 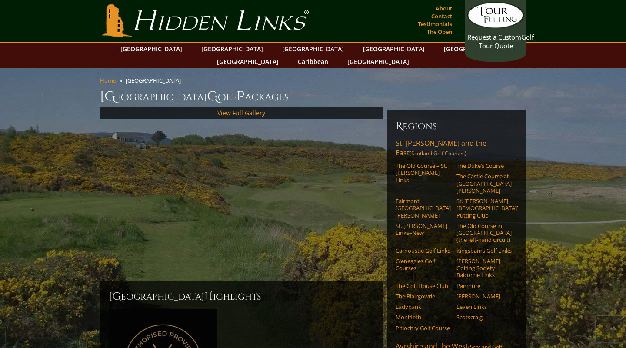 I want to click on a: View Full Gallery, so click(x=241, y=113).